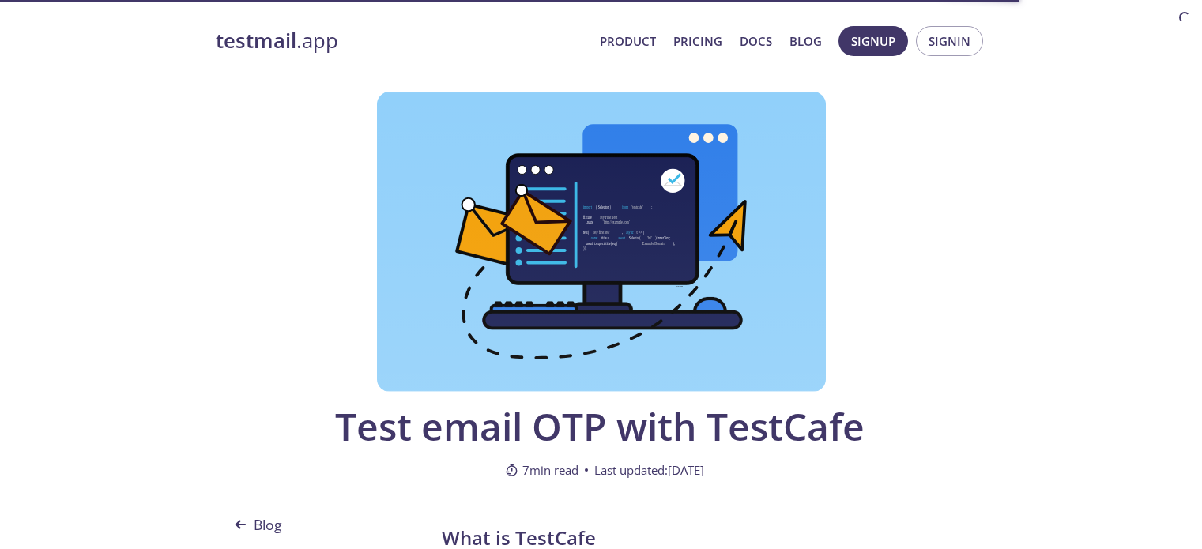 This screenshot has width=1202, height=549. Describe the element at coordinates (949, 41) in the screenshot. I see `button: Signin` at that location.